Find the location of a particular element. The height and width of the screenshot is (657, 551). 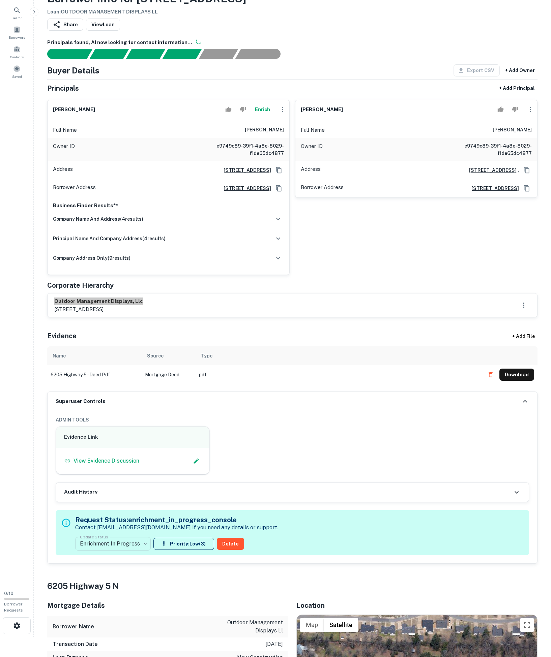

div: scrollable content is located at coordinates (292, 369).